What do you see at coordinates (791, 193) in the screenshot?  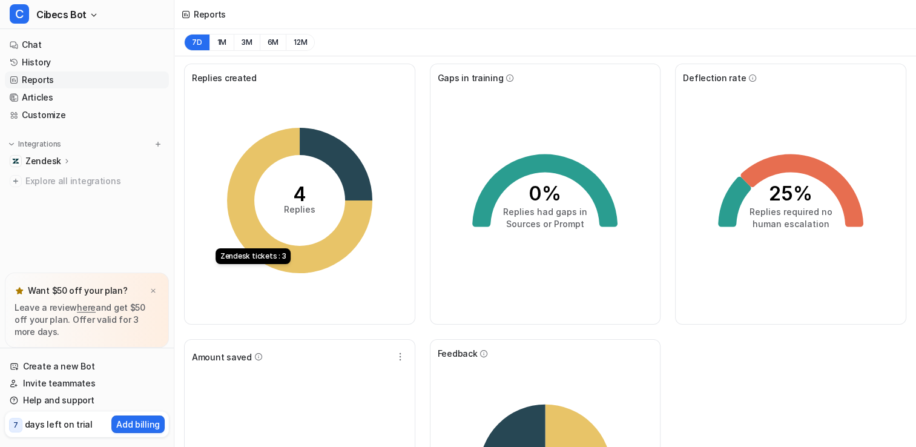 I see `tspan: 25%` at bounding box center [791, 193].